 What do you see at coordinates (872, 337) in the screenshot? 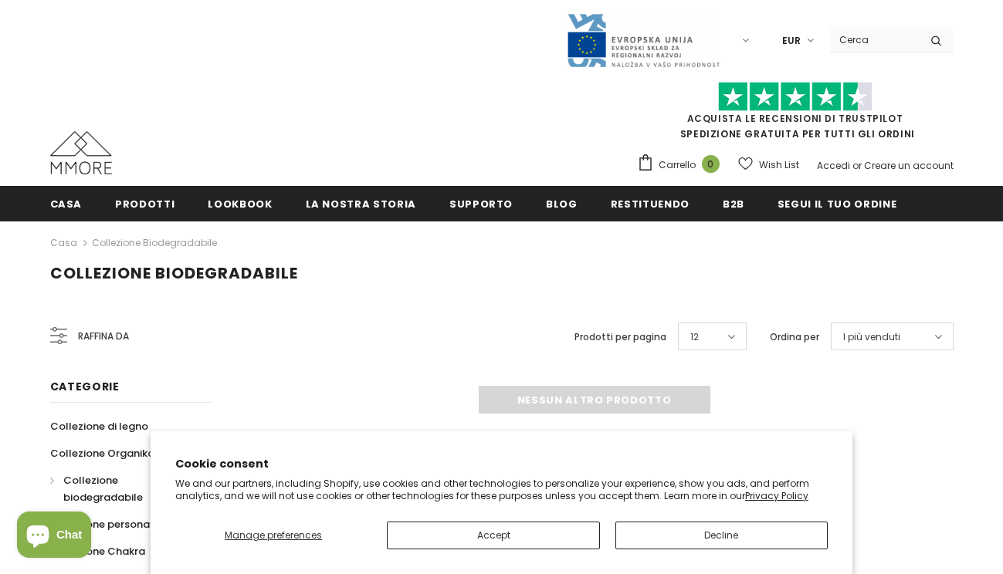
I see `span: I più venduti` at bounding box center [872, 337].